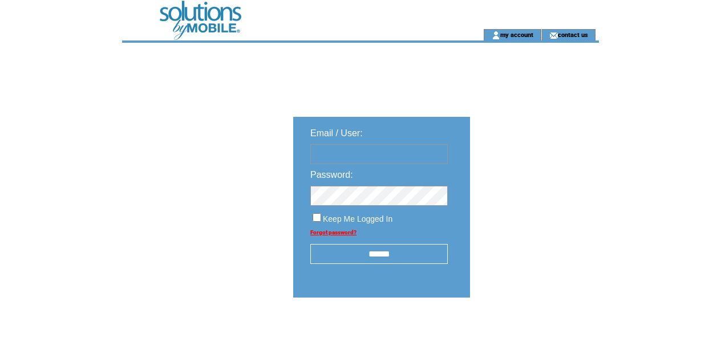  I want to click on a: my account, so click(517, 34).